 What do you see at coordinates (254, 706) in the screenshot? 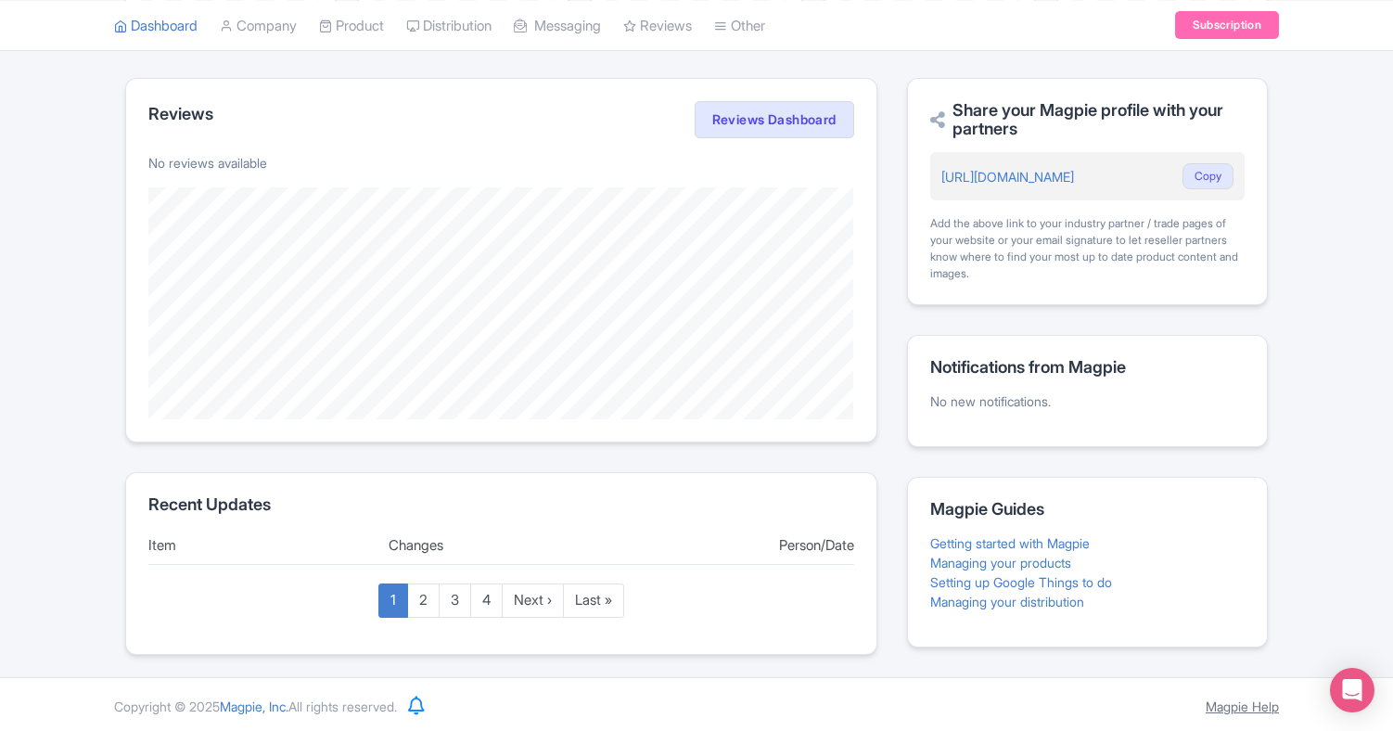
I see `span: Magpie, Inc.` at bounding box center [254, 706].